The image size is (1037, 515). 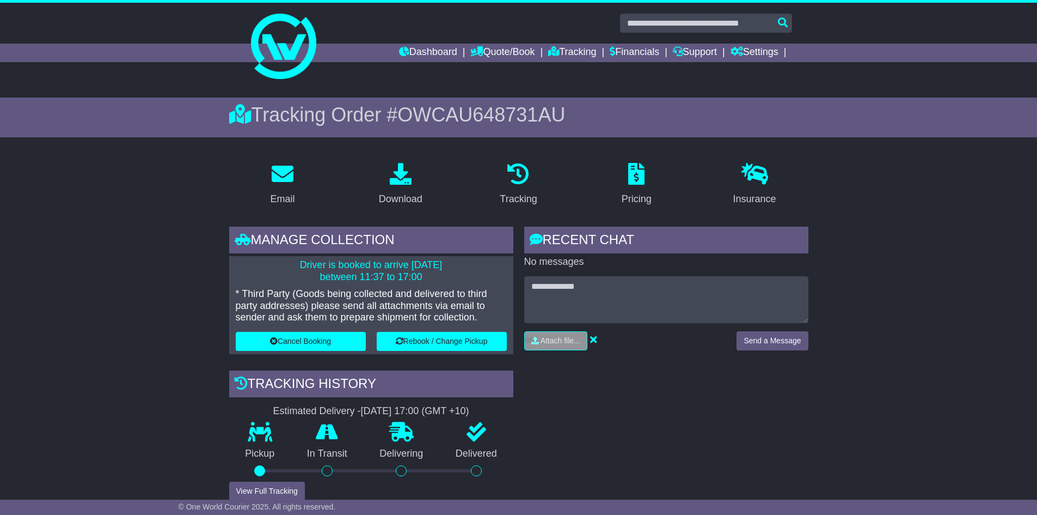 I want to click on div: Download, so click(x=401, y=199).